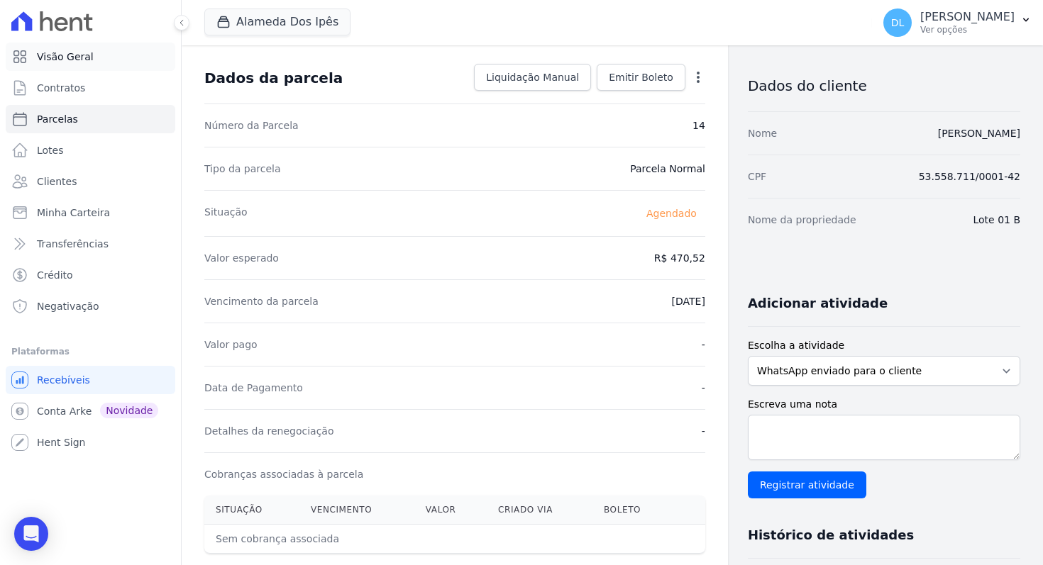  What do you see at coordinates (357, 510) in the screenshot?
I see `th: Vencimento` at bounding box center [357, 510].